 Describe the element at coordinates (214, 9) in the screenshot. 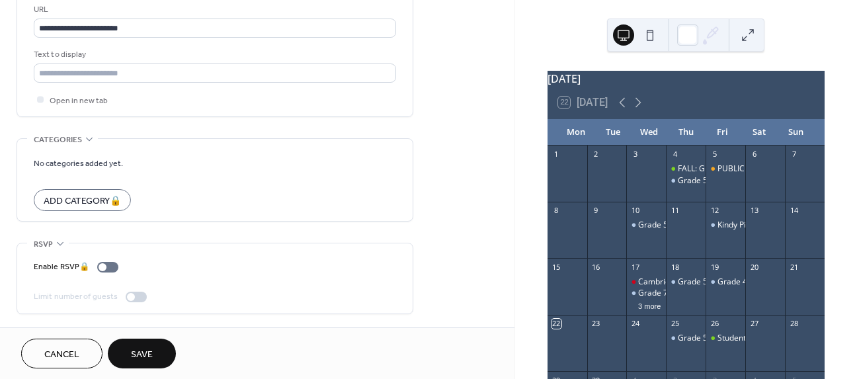

I see `div: URL` at that location.